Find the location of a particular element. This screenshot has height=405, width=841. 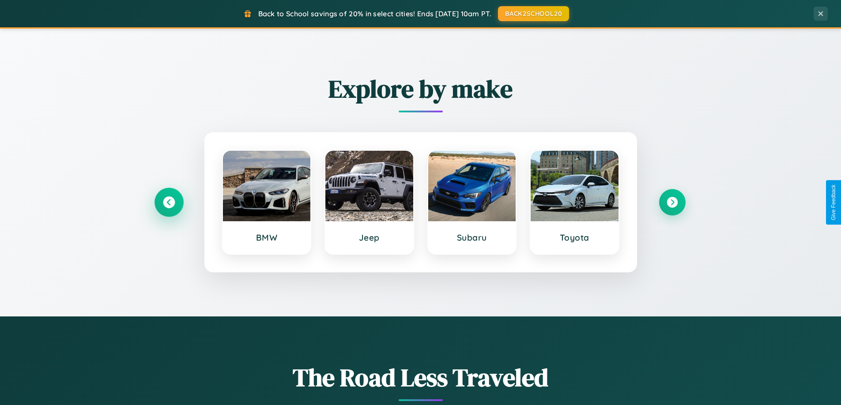

h3: Jeep is located at coordinates (369, 238).